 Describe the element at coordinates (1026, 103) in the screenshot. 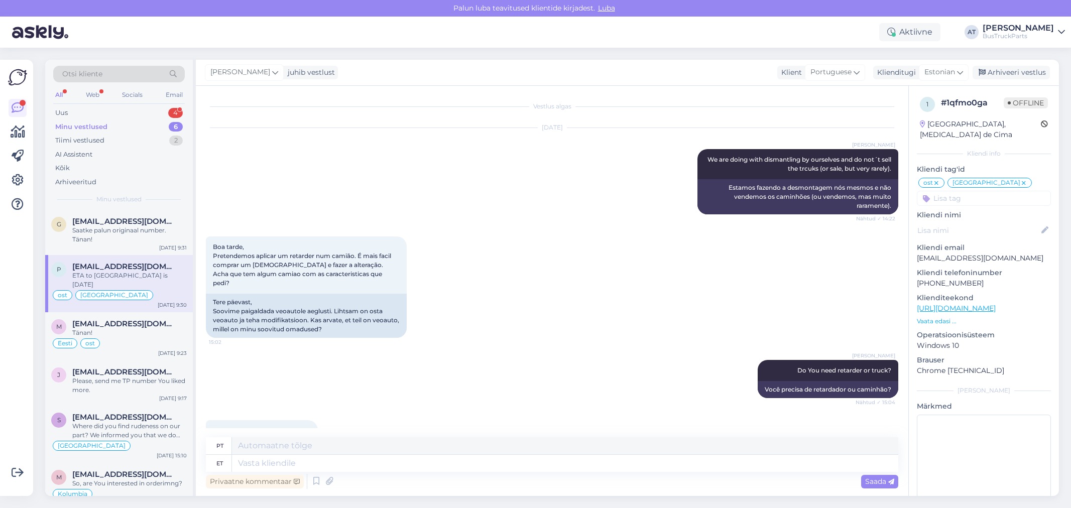

I see `span: Offline` at that location.